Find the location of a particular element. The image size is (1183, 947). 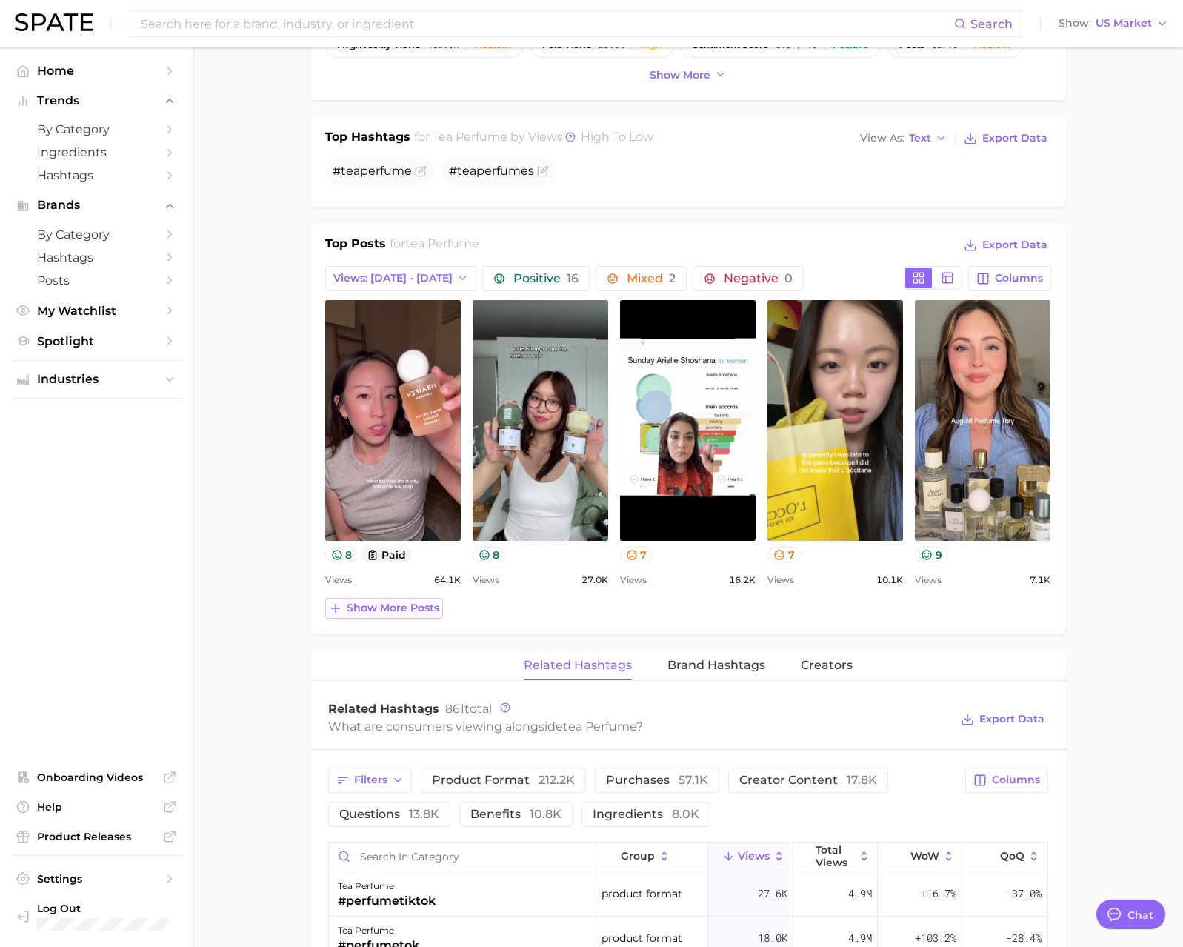

span: Brands is located at coordinates (96, 205).